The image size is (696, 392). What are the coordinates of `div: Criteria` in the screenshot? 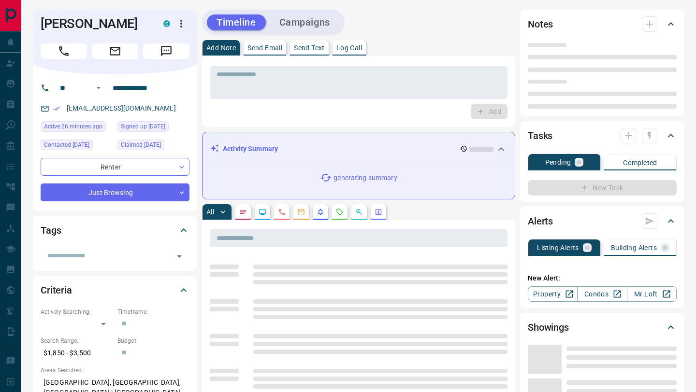 It's located at (115, 290).